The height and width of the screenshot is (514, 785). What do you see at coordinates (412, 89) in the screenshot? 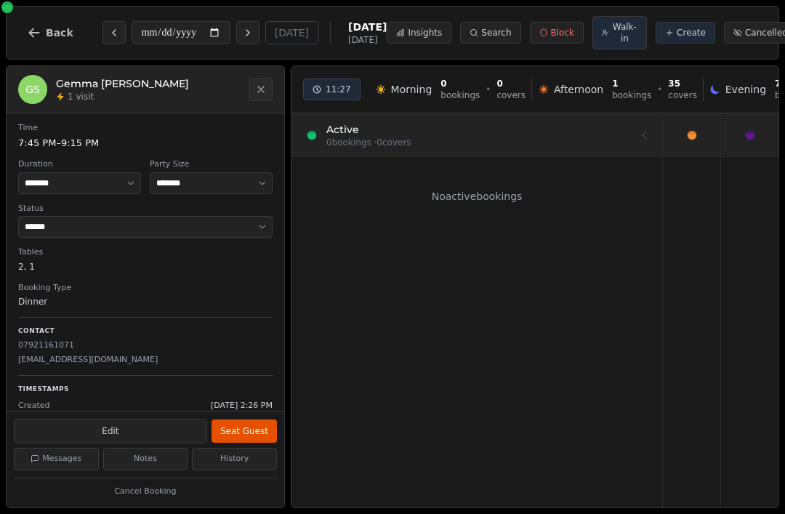
I see `span: Morning` at bounding box center [412, 89].